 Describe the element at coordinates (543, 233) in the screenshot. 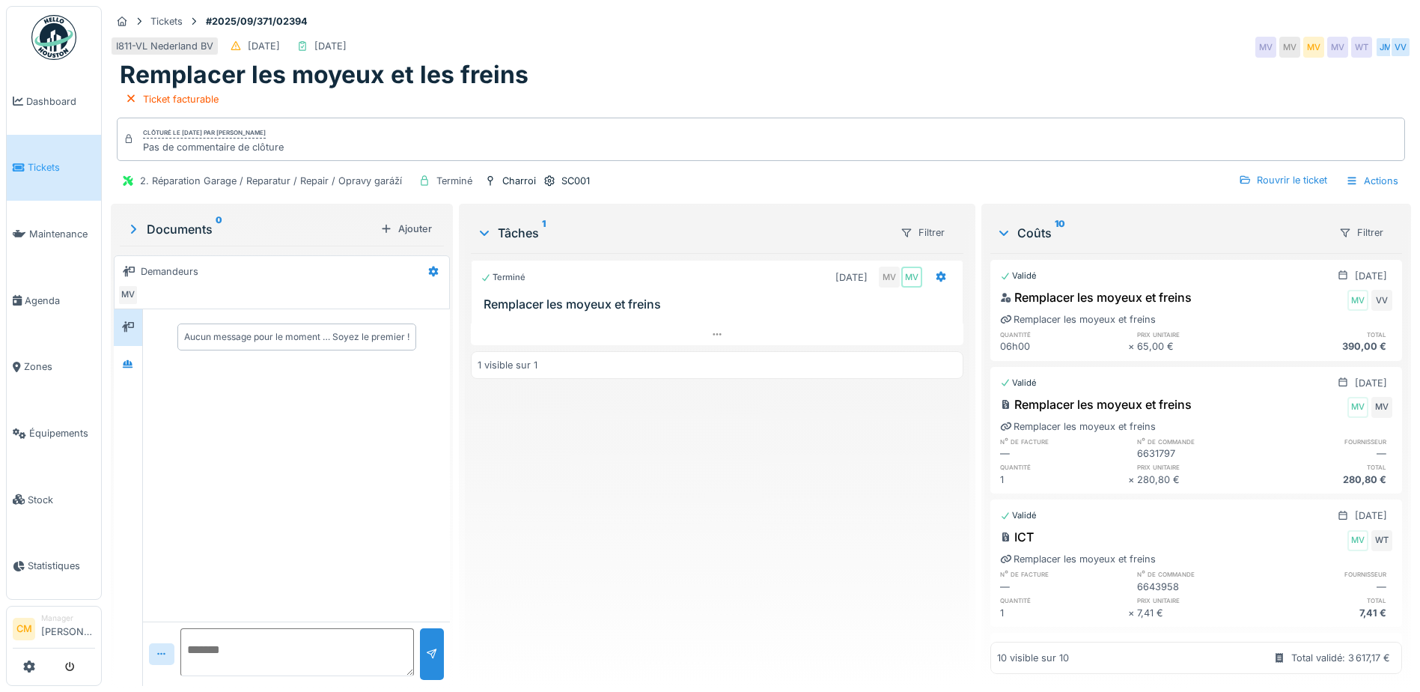

I see `sup: 1` at that location.